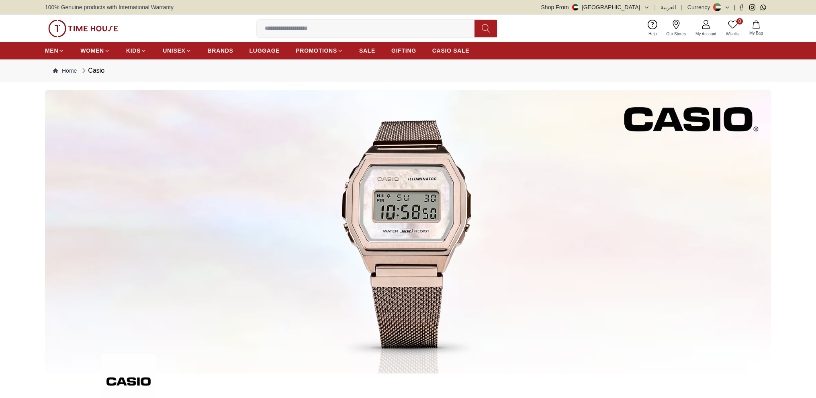 The width and height of the screenshot is (816, 398). I want to click on span: My Account, so click(706, 34).